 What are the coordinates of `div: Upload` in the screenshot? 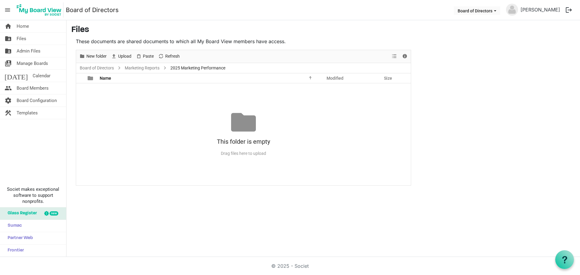 It's located at (121, 56).